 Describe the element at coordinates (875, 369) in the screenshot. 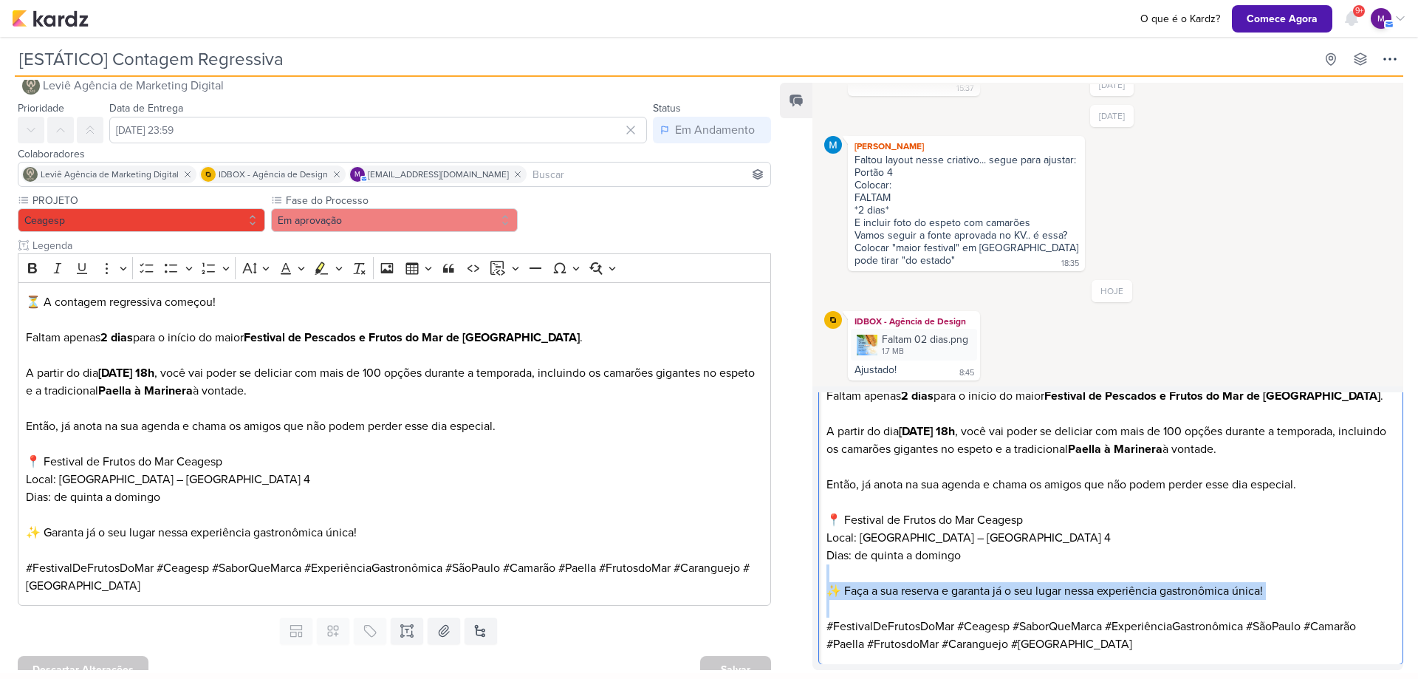

I see `div: Ajustado!` at that location.